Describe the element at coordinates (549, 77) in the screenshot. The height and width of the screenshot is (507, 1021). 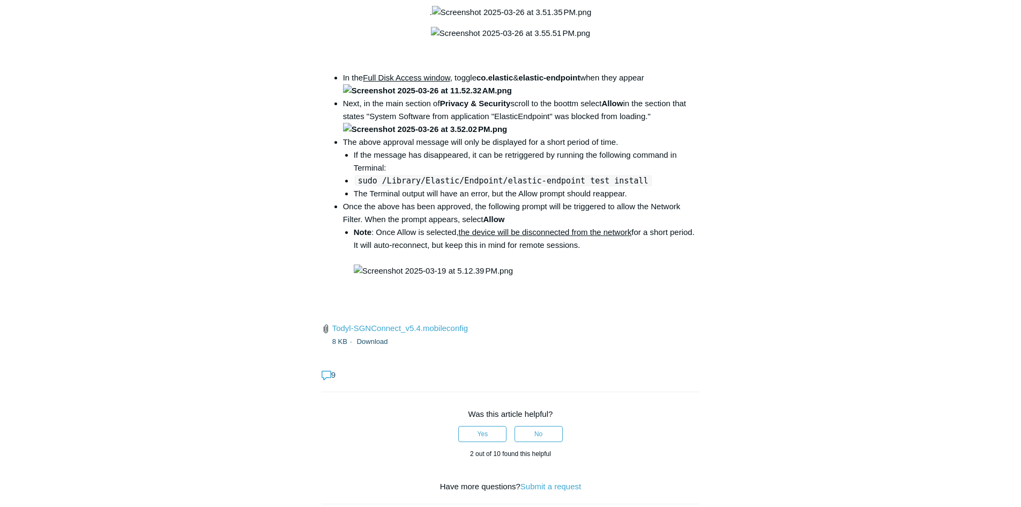
I see `strong: elastic-endpoint` at that location.